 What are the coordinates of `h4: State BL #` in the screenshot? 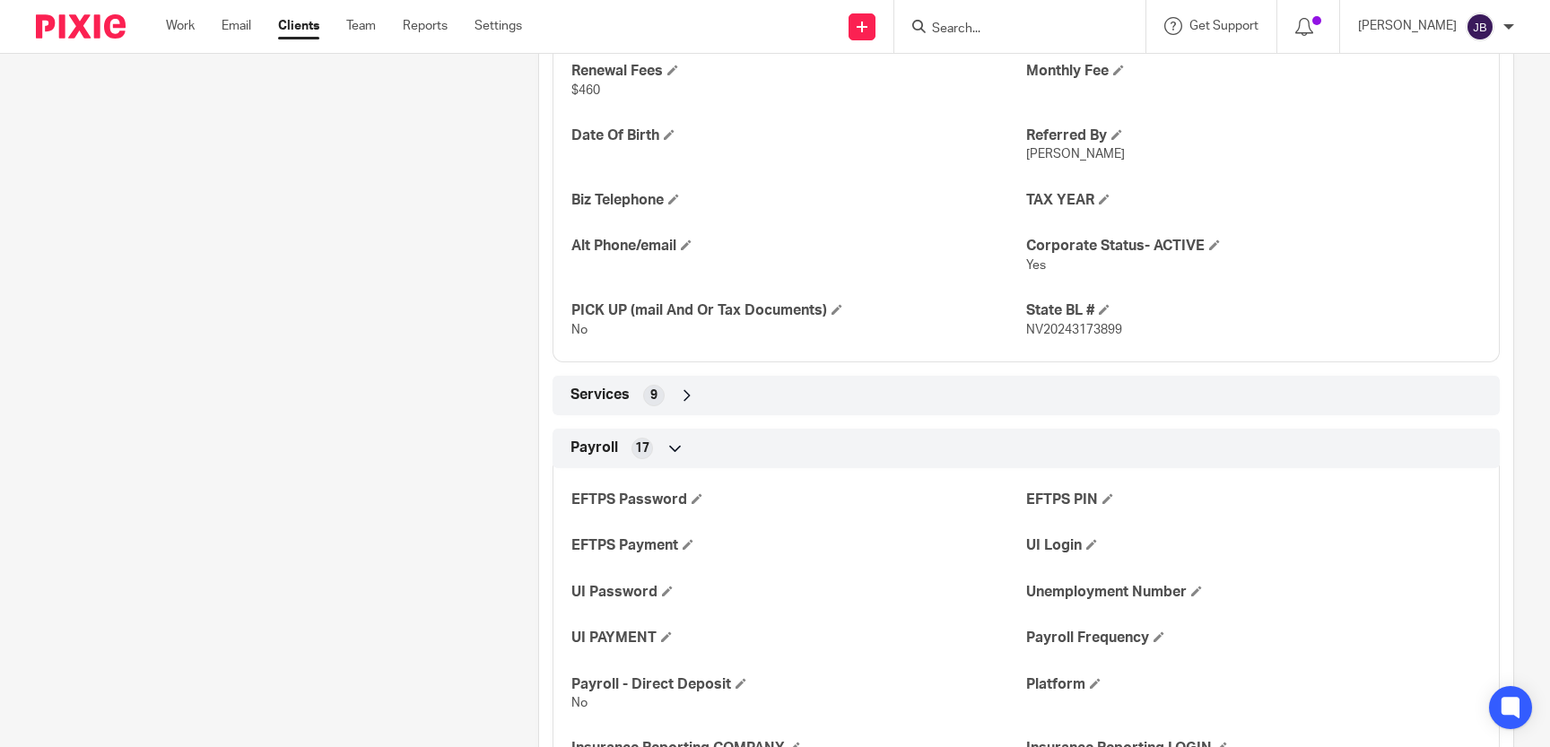 It's located at (1253, 310).